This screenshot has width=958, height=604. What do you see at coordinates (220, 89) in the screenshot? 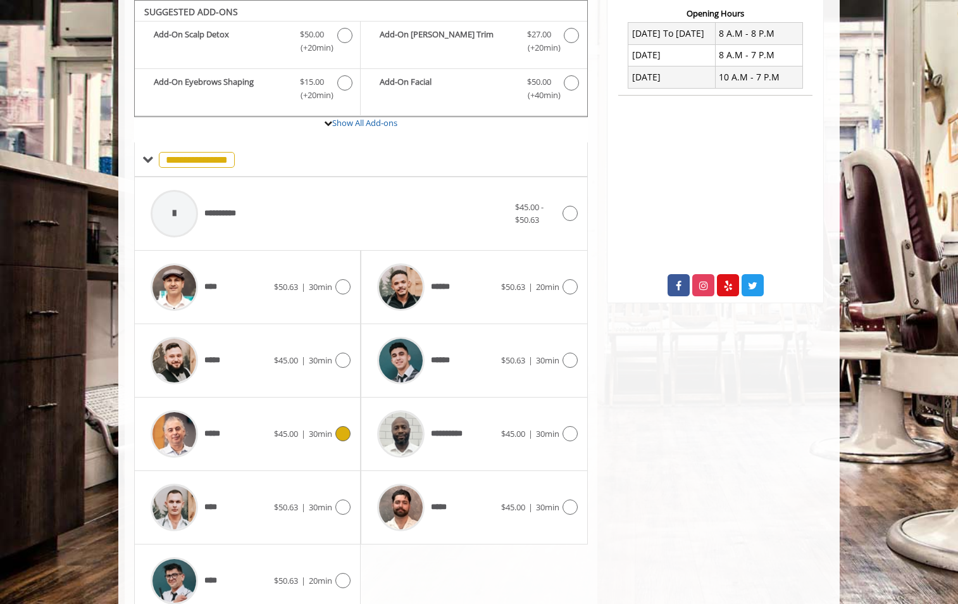
I see `b: Add-On Eyebrows Shaping` at bounding box center [220, 89].